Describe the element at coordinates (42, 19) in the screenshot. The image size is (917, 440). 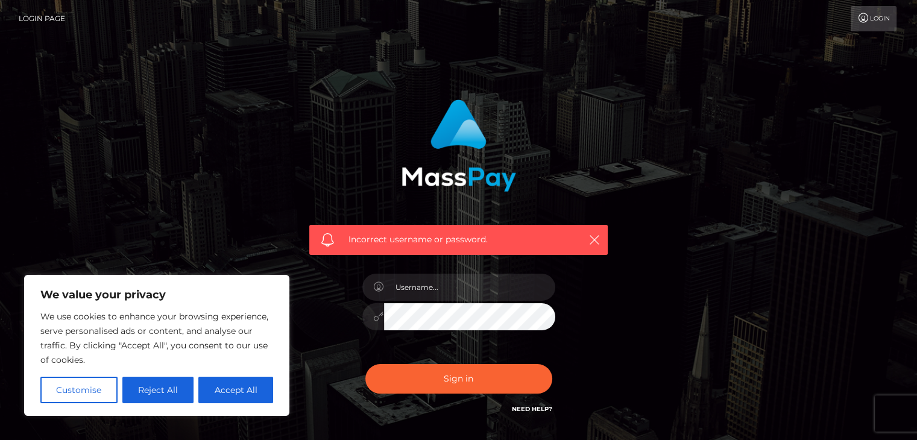
I see `a: Login Page` at that location.